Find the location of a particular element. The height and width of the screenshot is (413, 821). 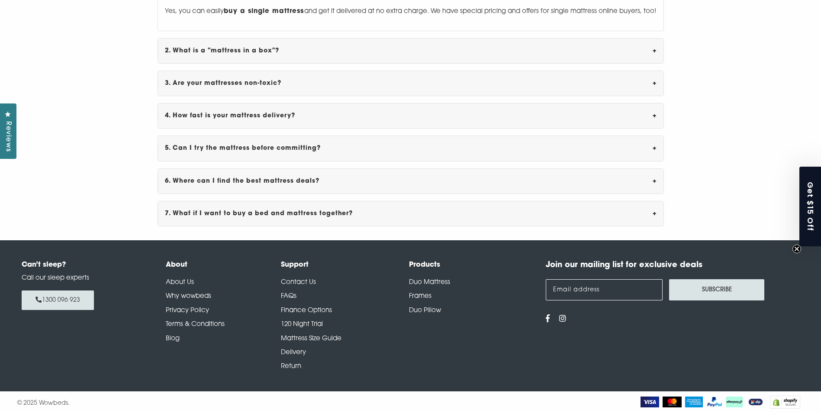

a: Frames is located at coordinates (420, 296).